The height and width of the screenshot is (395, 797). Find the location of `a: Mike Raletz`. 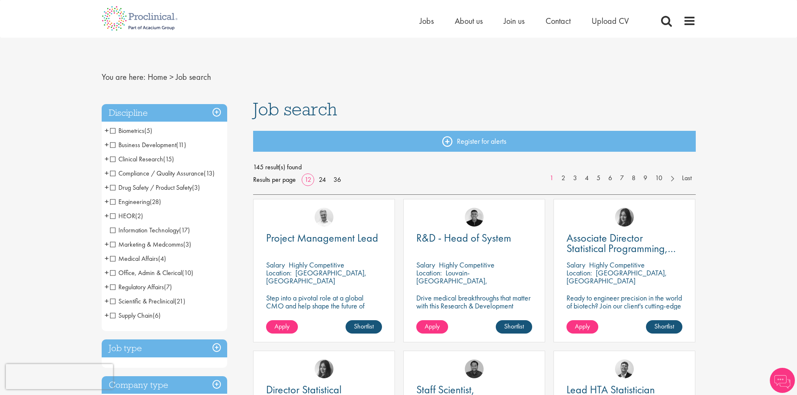

a: Mike Raletz is located at coordinates (474, 369).